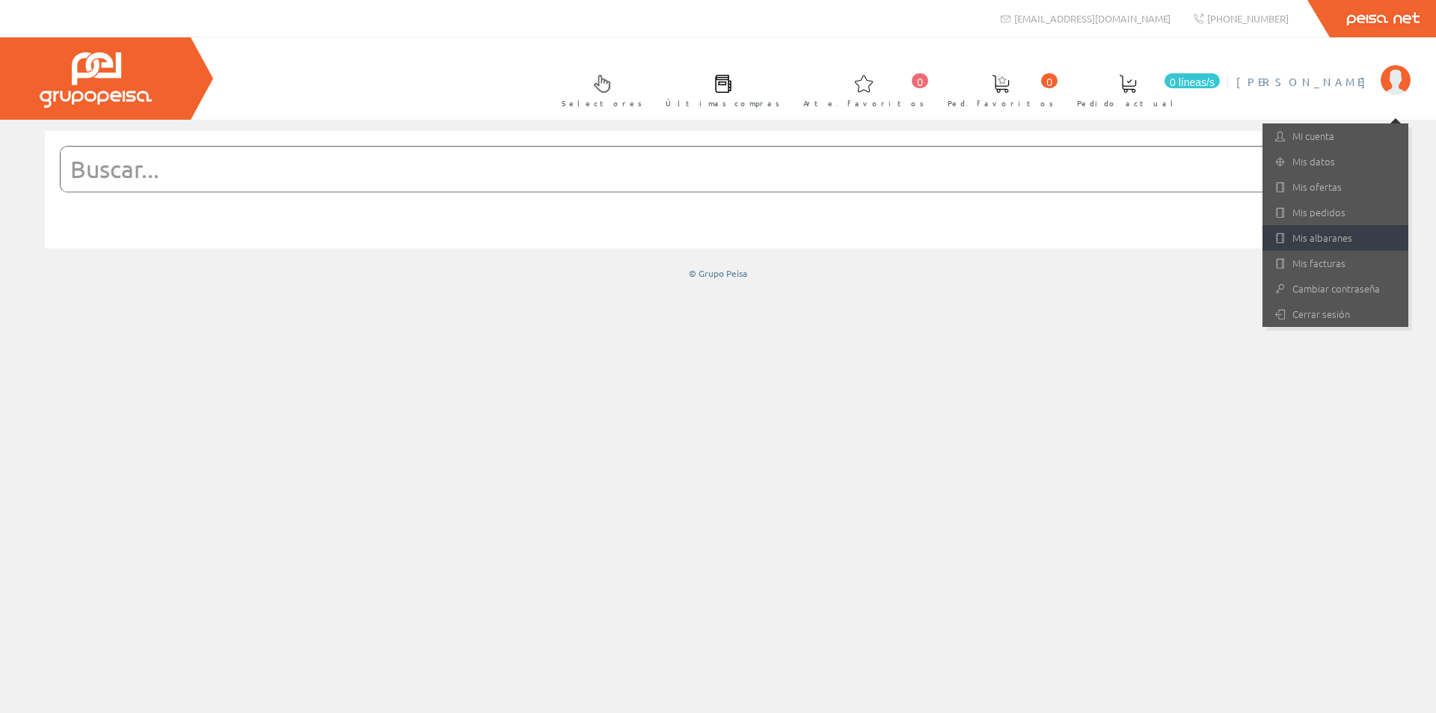 This screenshot has height=713, width=1436. Describe the element at coordinates (1128, 102) in the screenshot. I see `font: Pedido actual` at that location.